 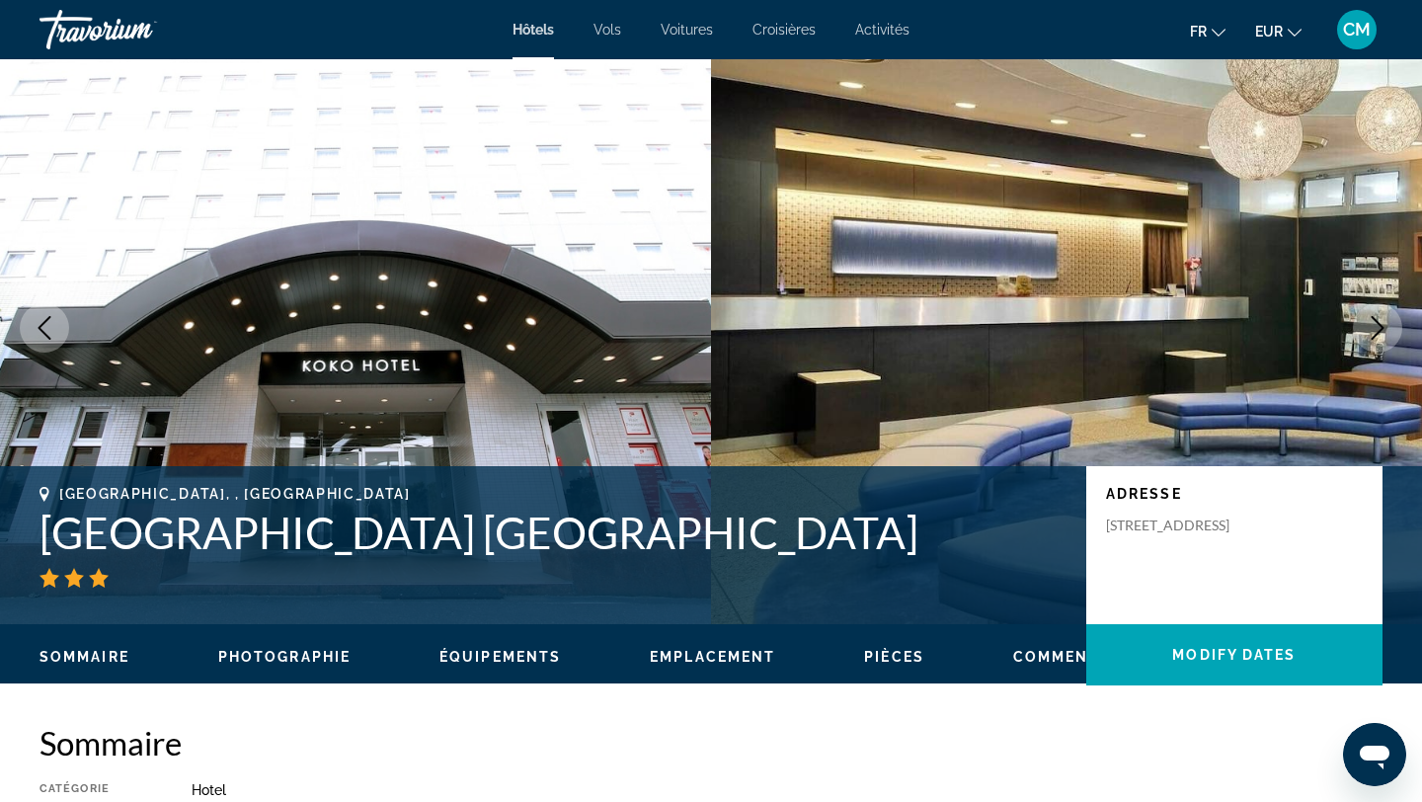 What do you see at coordinates (607, 30) in the screenshot?
I see `a: Vols` at bounding box center [607, 30].